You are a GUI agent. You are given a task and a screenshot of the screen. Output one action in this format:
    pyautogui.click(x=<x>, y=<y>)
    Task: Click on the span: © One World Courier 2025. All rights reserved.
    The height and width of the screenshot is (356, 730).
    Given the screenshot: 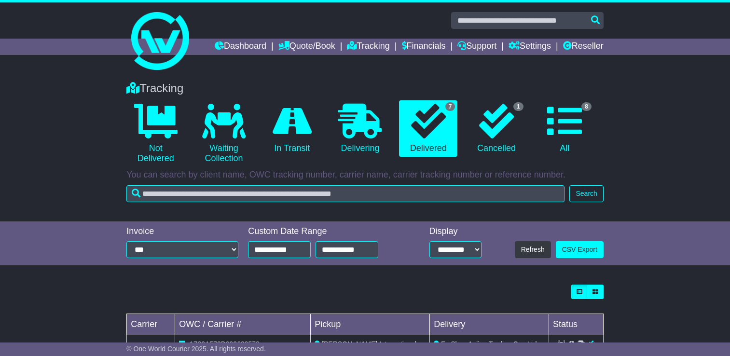 What is the action you would take?
    pyautogui.click(x=196, y=349)
    